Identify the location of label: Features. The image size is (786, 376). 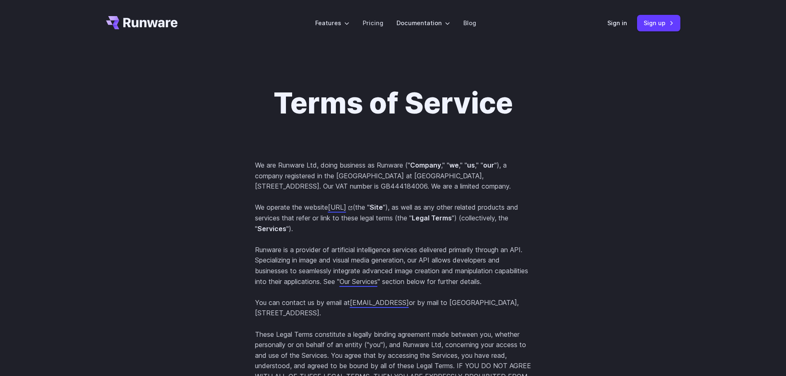
(332, 23).